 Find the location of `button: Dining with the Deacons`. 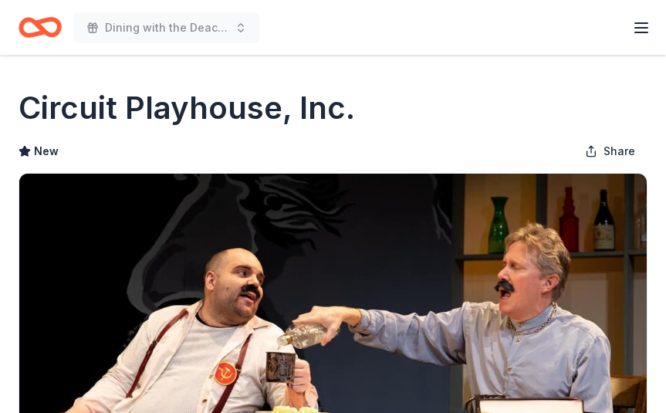

button: Dining with the Deacons is located at coordinates (167, 28).